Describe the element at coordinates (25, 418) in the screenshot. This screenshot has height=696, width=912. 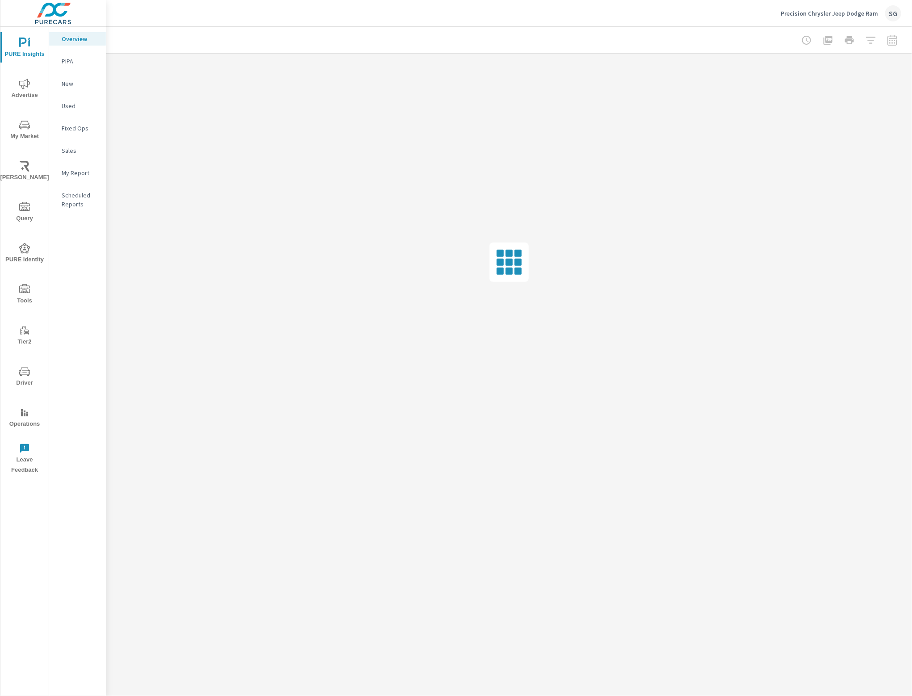
I see `span: Operations` at that location.